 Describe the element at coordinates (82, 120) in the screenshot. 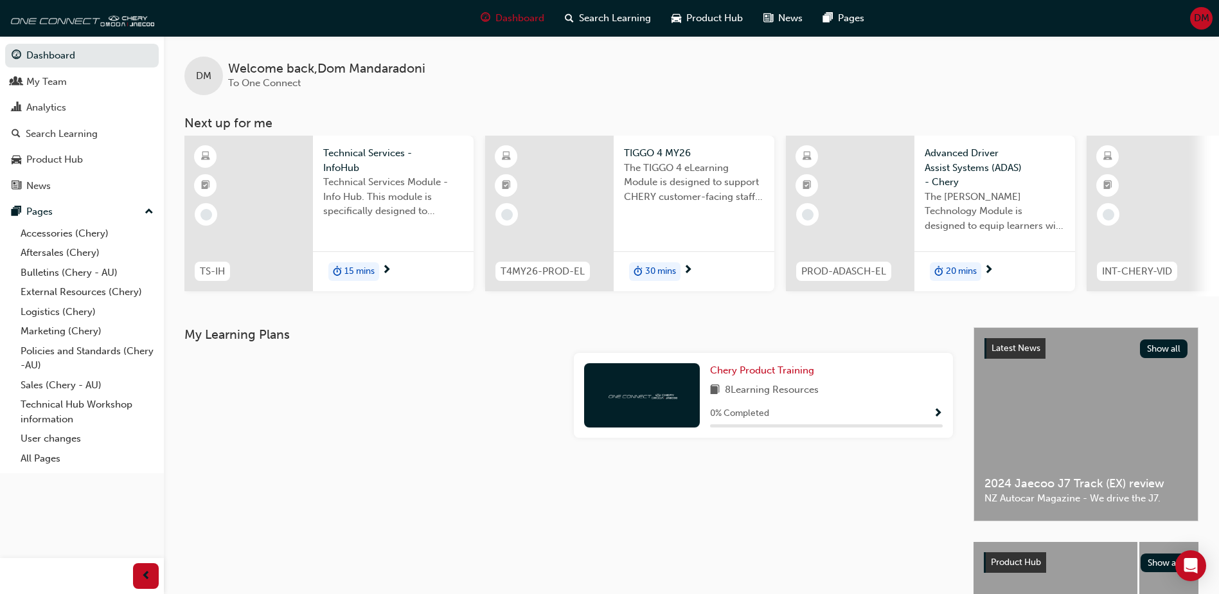

I see `button: DashboardMy TeamAnalyticsSearch LearningProduct HubNews` at that location.